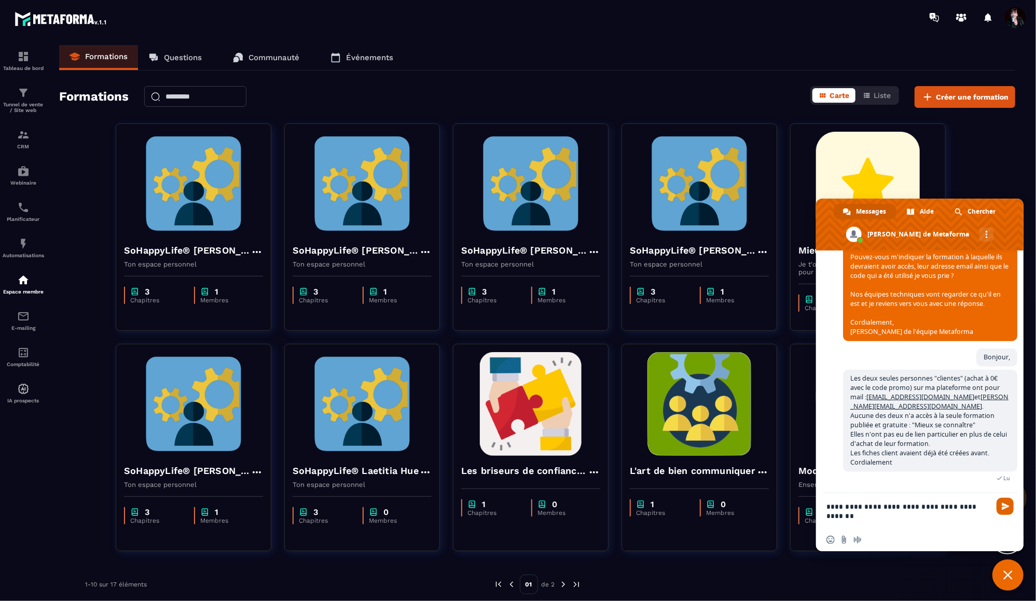 The image size is (1036, 601). Describe the element at coordinates (909, 511) in the screenshot. I see `textarea: Entrez votre message...` at that location.